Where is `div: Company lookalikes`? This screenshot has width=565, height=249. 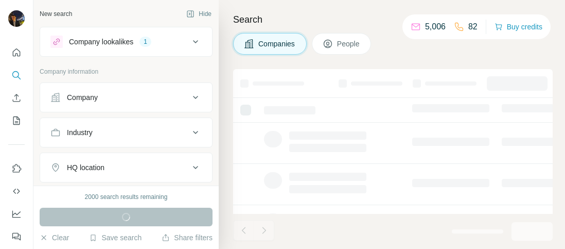
div: Company lookalikes is located at coordinates (101, 42).